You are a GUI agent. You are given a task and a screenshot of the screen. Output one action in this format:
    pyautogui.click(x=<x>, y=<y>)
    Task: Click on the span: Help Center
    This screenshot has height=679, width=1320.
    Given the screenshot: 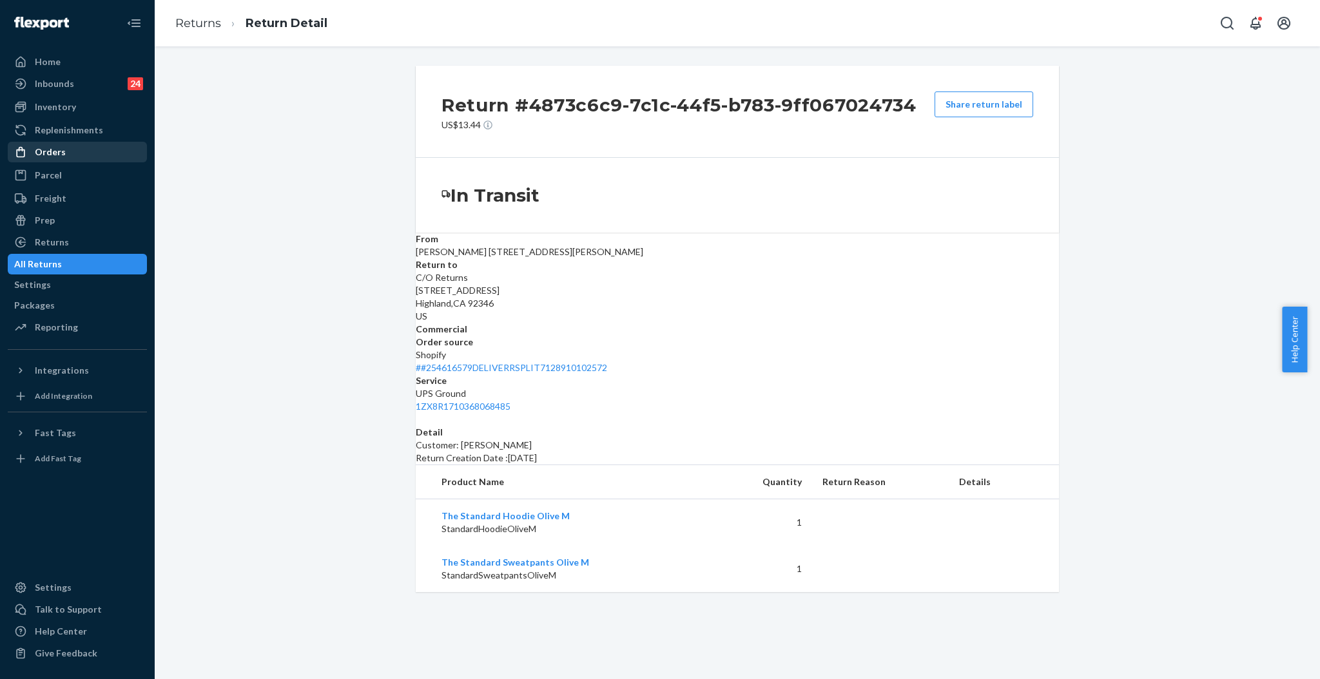 What is the action you would take?
    pyautogui.click(x=1294, y=340)
    